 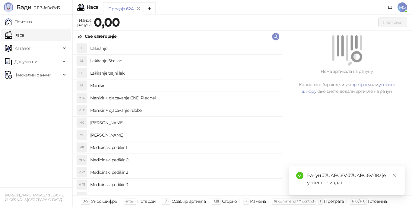 I want to click on div: MP, so click(x=82, y=147).